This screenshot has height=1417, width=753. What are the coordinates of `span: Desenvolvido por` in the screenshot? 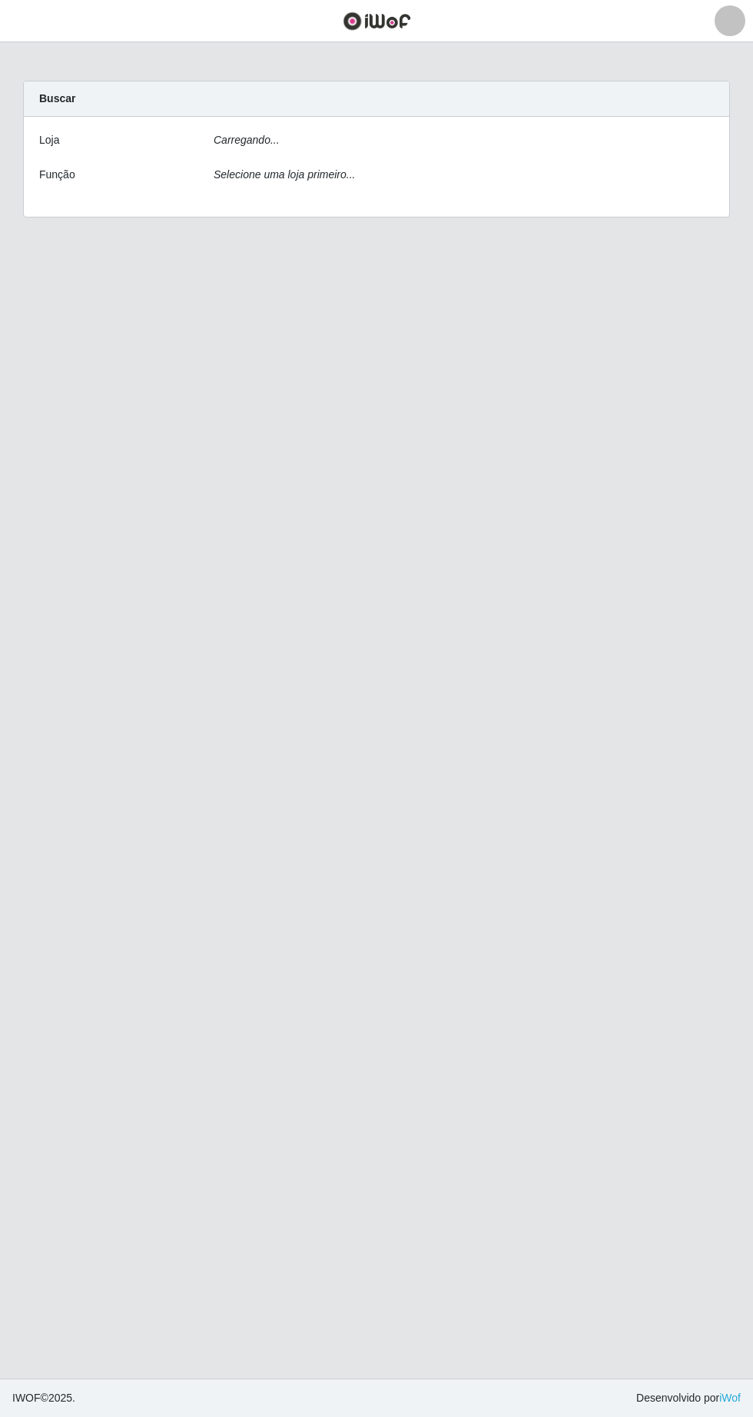 It's located at (689, 1398).